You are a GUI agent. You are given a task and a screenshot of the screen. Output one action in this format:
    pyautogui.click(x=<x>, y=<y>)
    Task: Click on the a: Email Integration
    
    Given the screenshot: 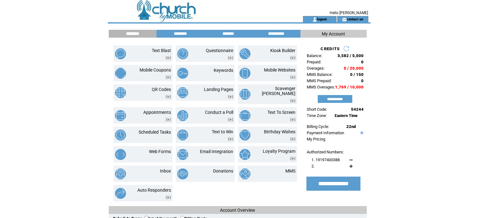 What is the action you would take?
    pyautogui.click(x=217, y=152)
    